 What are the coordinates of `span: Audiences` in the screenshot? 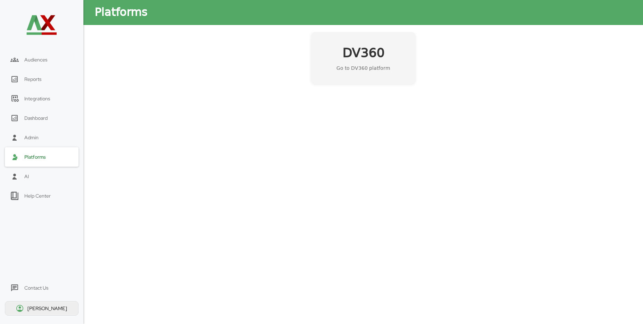 It's located at (36, 60).